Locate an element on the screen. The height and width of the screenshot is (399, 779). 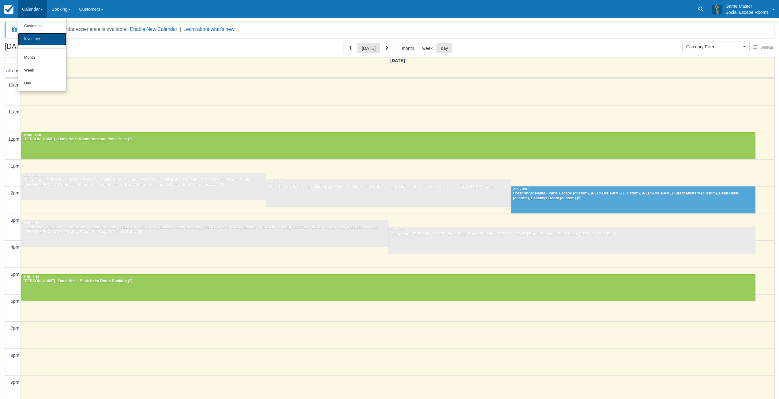
span: 8pm is located at coordinates (15, 356).